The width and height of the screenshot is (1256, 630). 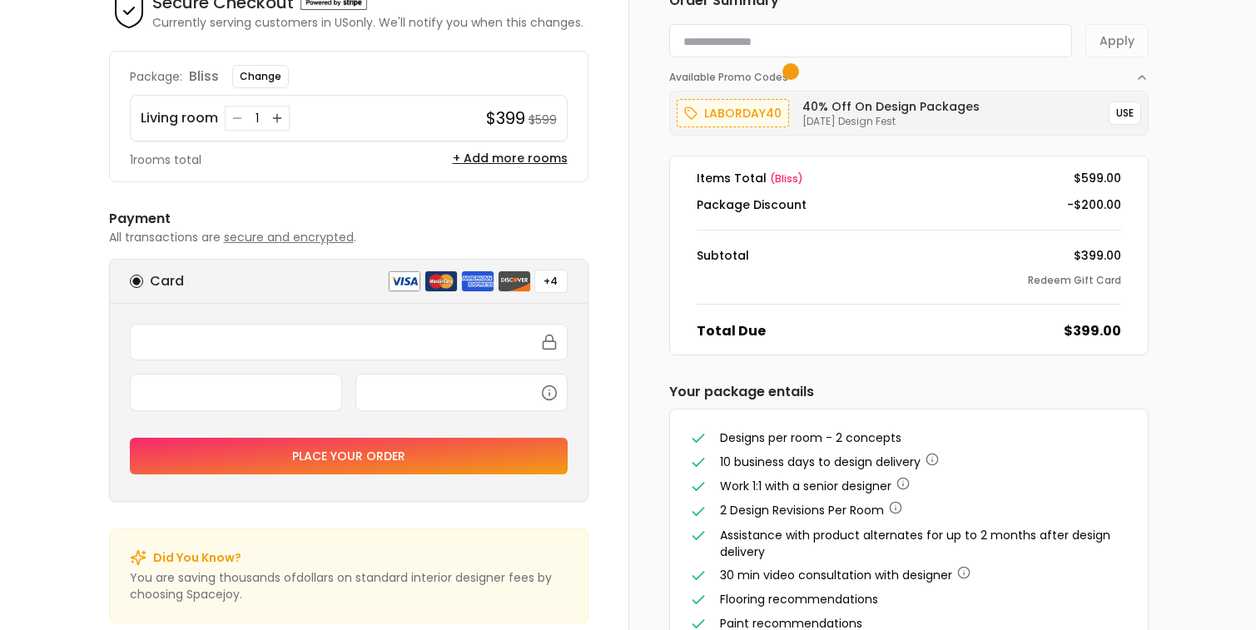 What do you see at coordinates (731, 77) in the screenshot?
I see `span: Available Promo Codes` at bounding box center [731, 77].